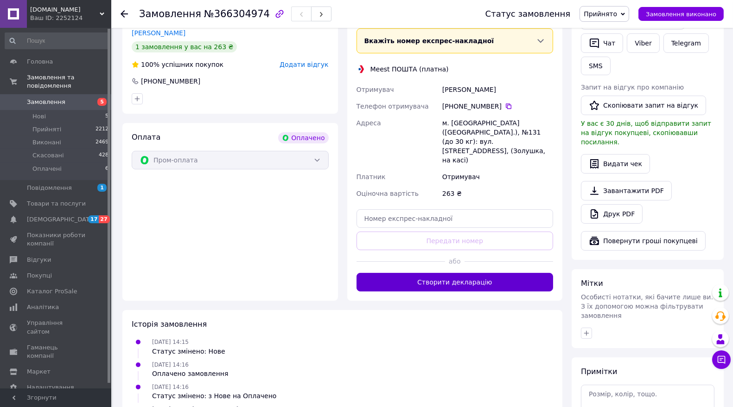 The image size is (733, 407). What do you see at coordinates (39, 116) in the screenshot?
I see `span: Нові` at bounding box center [39, 116].